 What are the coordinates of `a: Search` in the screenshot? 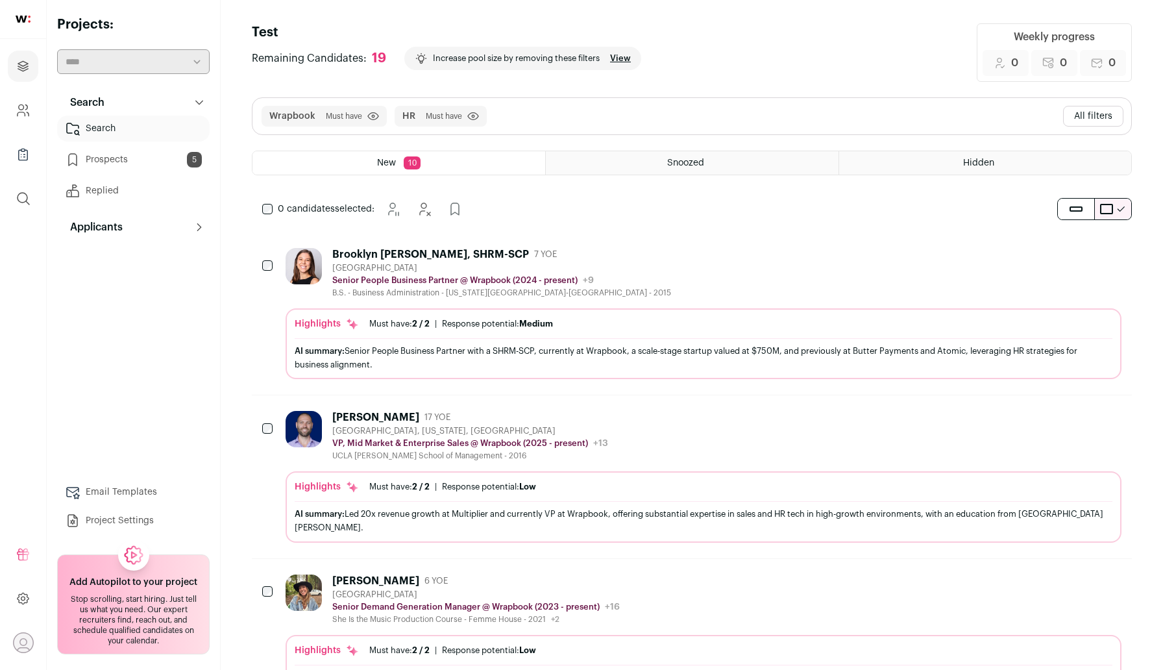 It's located at (133, 129).